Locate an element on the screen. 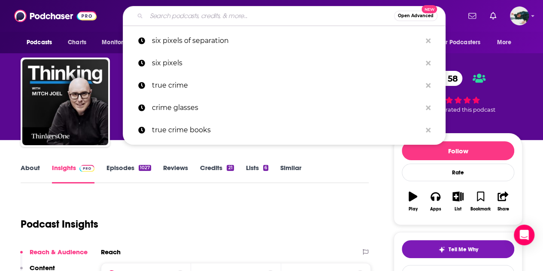  button: Apps is located at coordinates (435, 201).